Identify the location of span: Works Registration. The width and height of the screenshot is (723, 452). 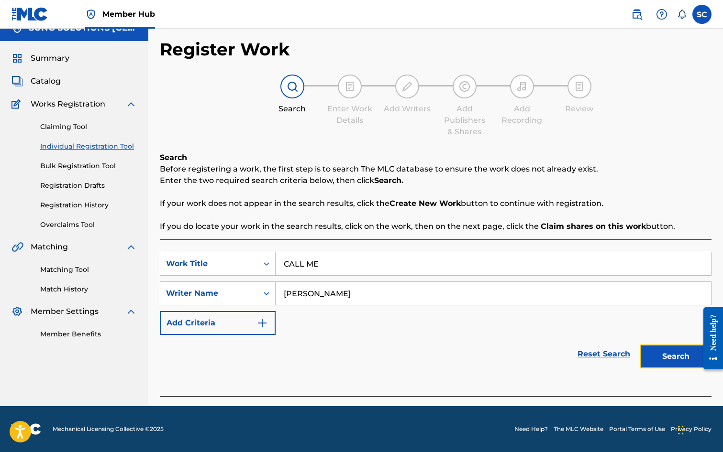
(68, 104).